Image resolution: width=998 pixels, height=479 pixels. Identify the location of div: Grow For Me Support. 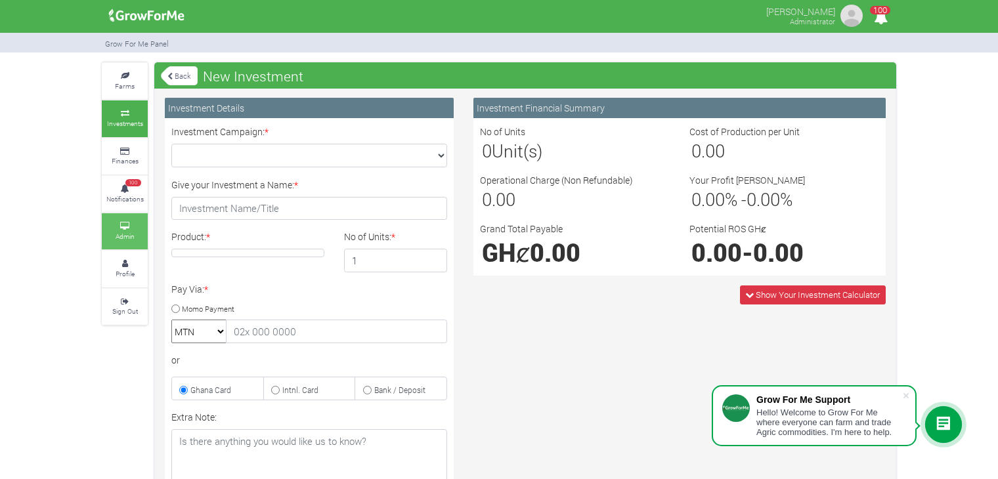
(829, 400).